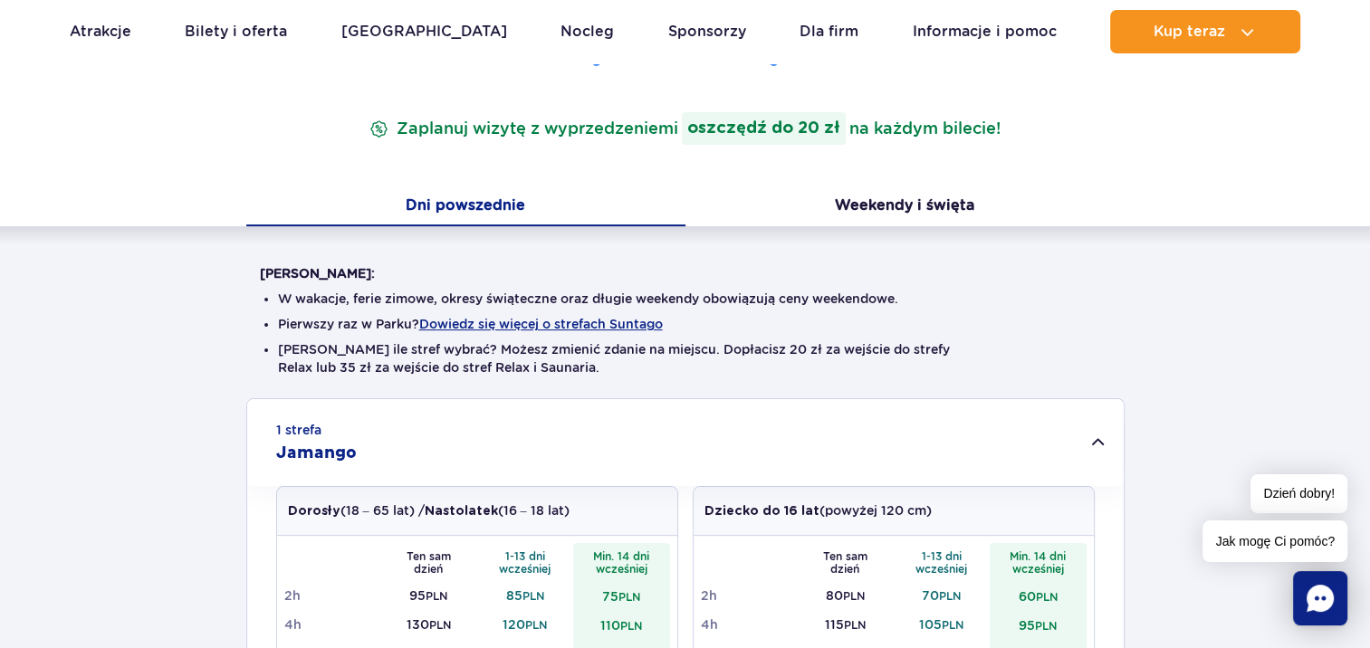  Describe the element at coordinates (101, 32) in the screenshot. I see `a: Atrakcje` at that location.